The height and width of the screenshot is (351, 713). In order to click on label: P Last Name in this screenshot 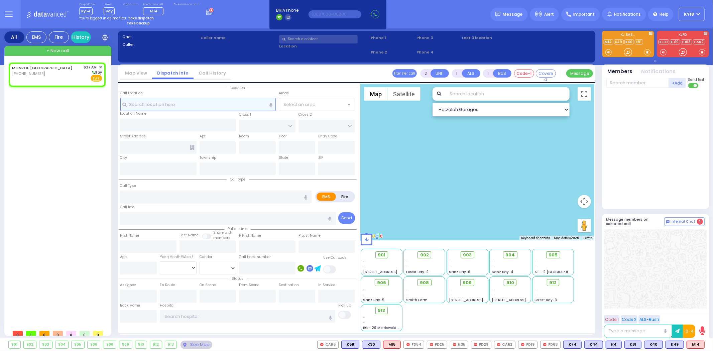, I will do `click(310, 236)`.